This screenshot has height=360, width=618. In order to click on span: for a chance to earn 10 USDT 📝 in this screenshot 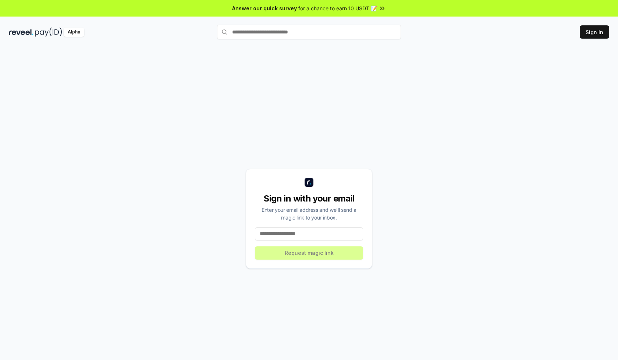, I will do `click(337, 8)`.